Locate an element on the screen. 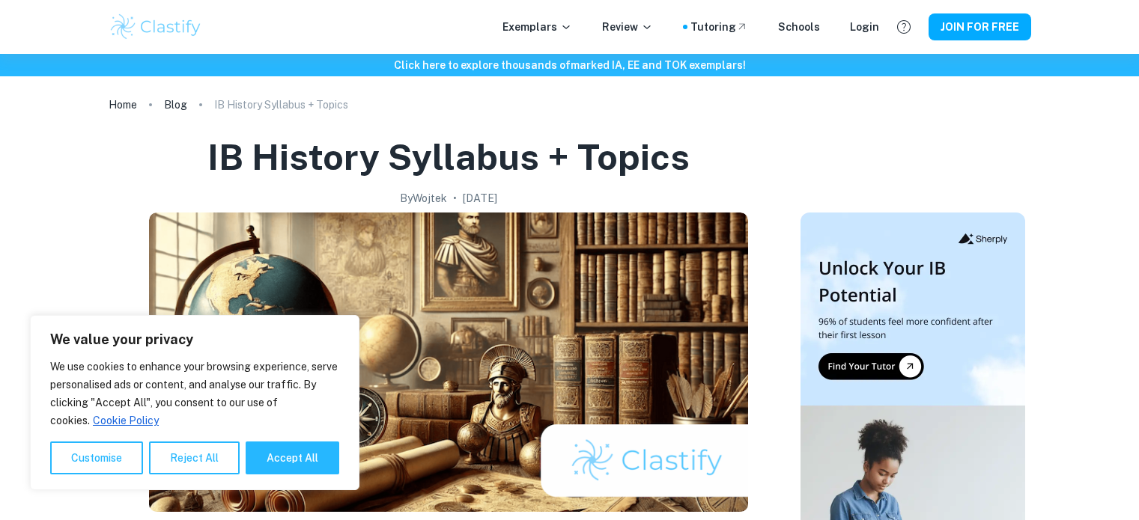 This screenshot has height=520, width=1139. p: We value your privacy is located at coordinates (195, 340).